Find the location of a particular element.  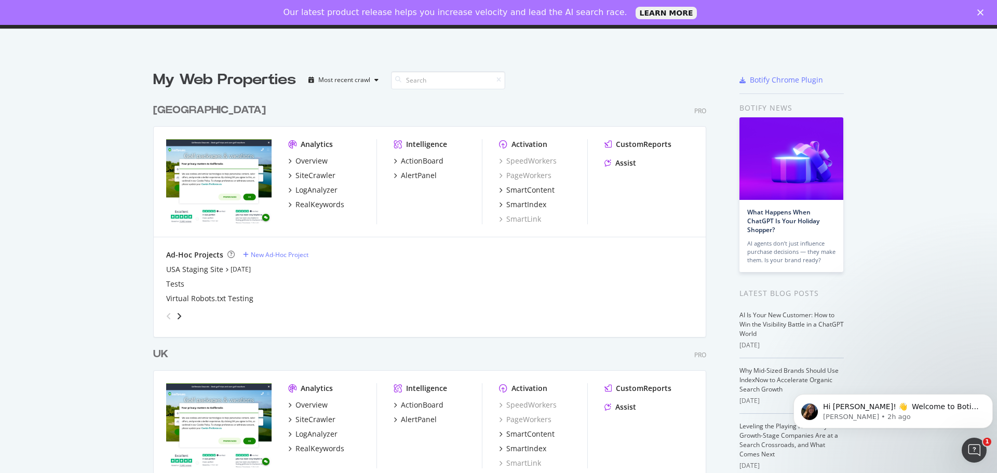

div: Ad-Hoc Projects is located at coordinates (195, 255).